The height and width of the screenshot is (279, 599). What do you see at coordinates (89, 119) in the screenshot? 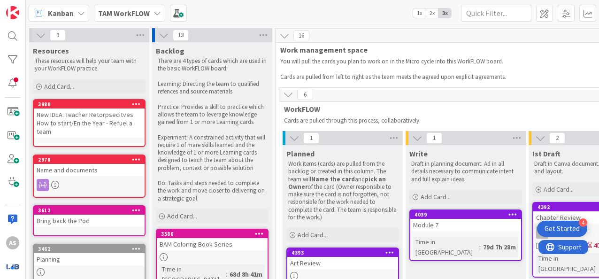
I see `div: 3980New IDEA: Teacher Retorpsecitves How to start/En the Year - Refuel a team` at bounding box center [89, 119].